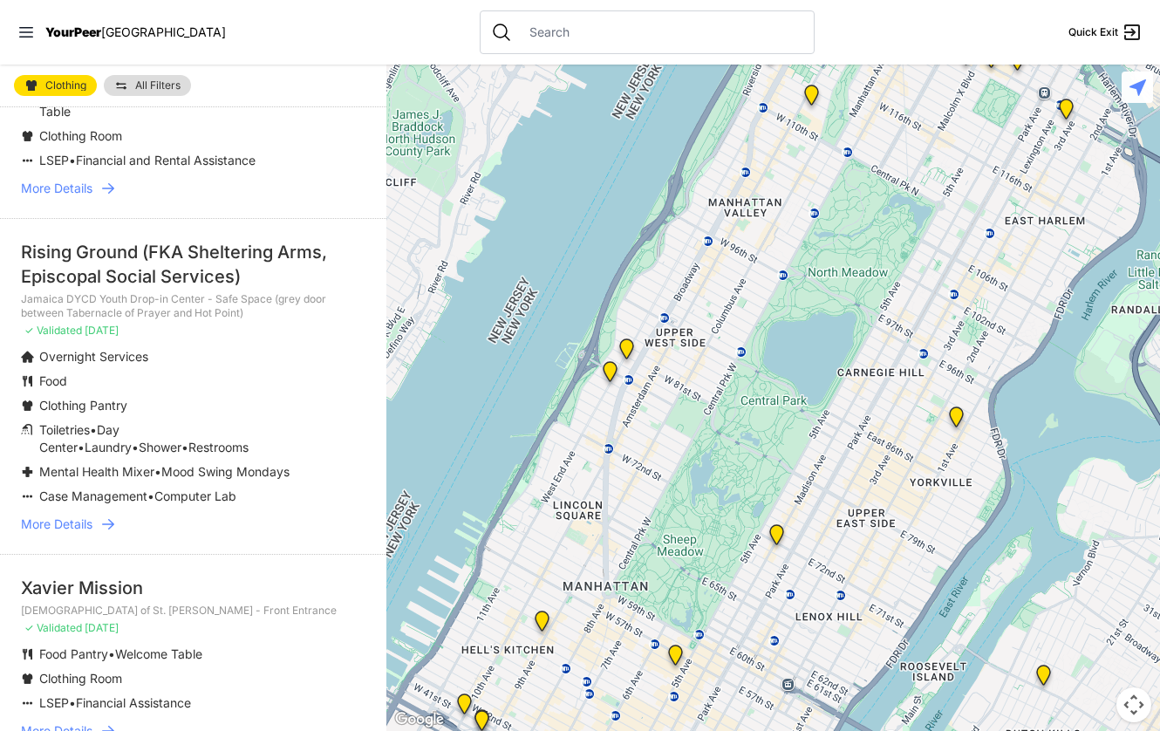  What do you see at coordinates (956, 420) in the screenshot?
I see `div: Avenue Church` at bounding box center [956, 420].